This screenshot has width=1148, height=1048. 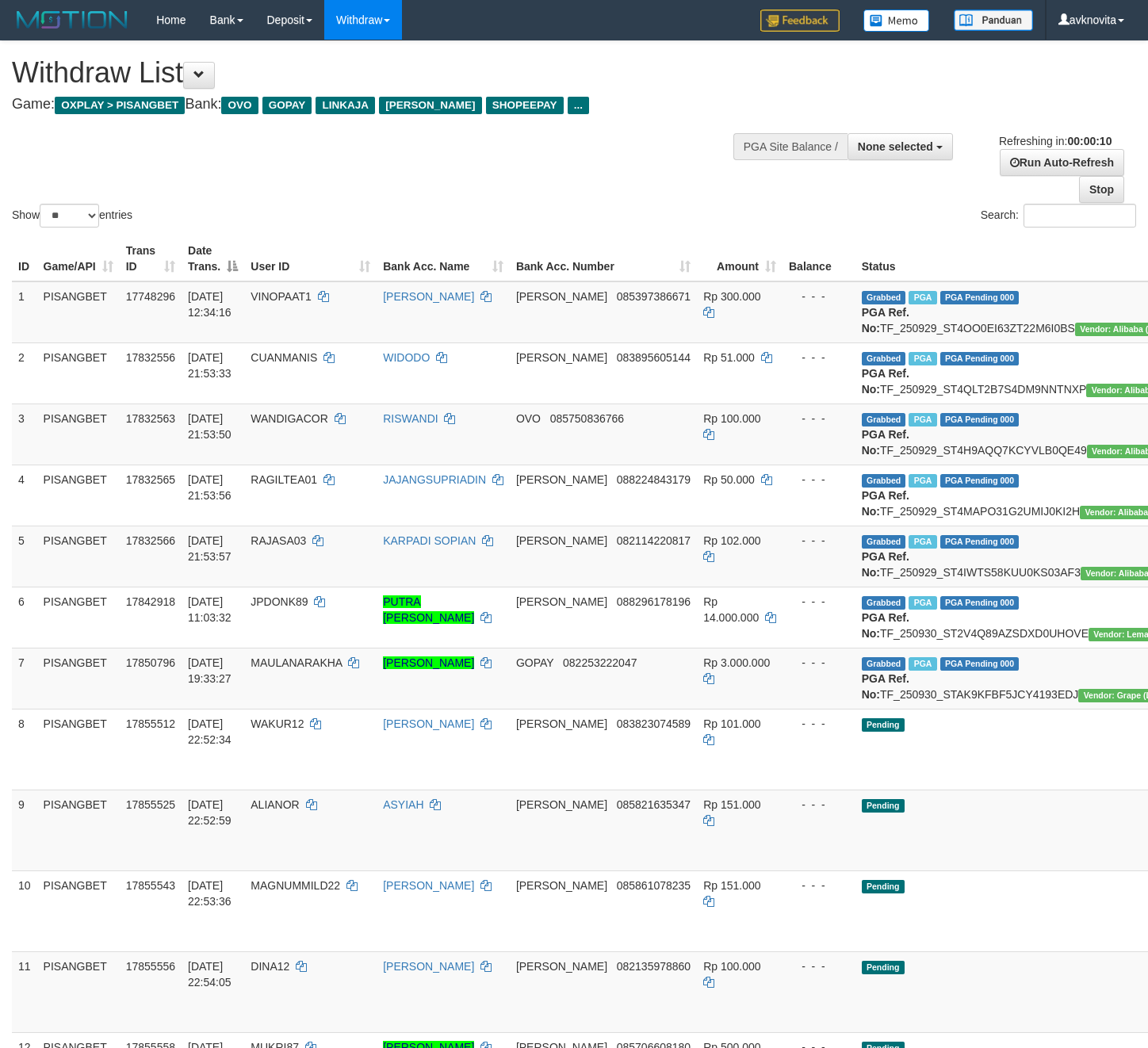 What do you see at coordinates (922, 298) in the screenshot?
I see `span: Marked by avkyakub` at bounding box center [922, 298].